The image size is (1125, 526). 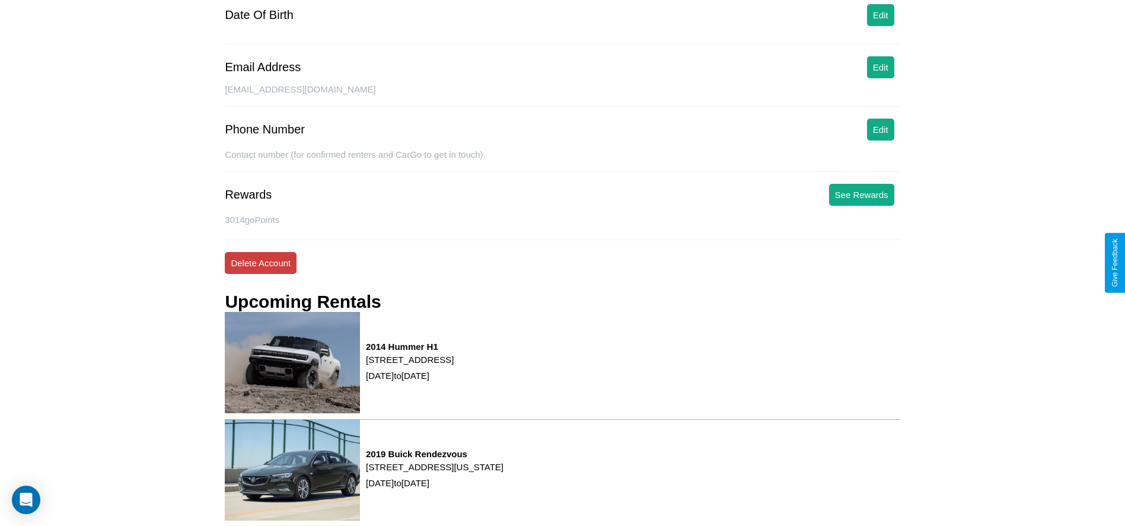 What do you see at coordinates (562, 161) in the screenshot?
I see `div: Contact number (for confirmed renters and CarGo to get in touch).` at bounding box center [562, 161].